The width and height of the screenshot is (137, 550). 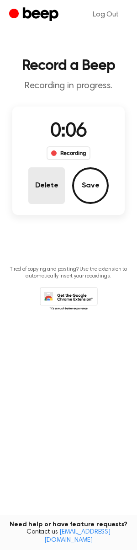 I want to click on span: Contact us, so click(x=69, y=536).